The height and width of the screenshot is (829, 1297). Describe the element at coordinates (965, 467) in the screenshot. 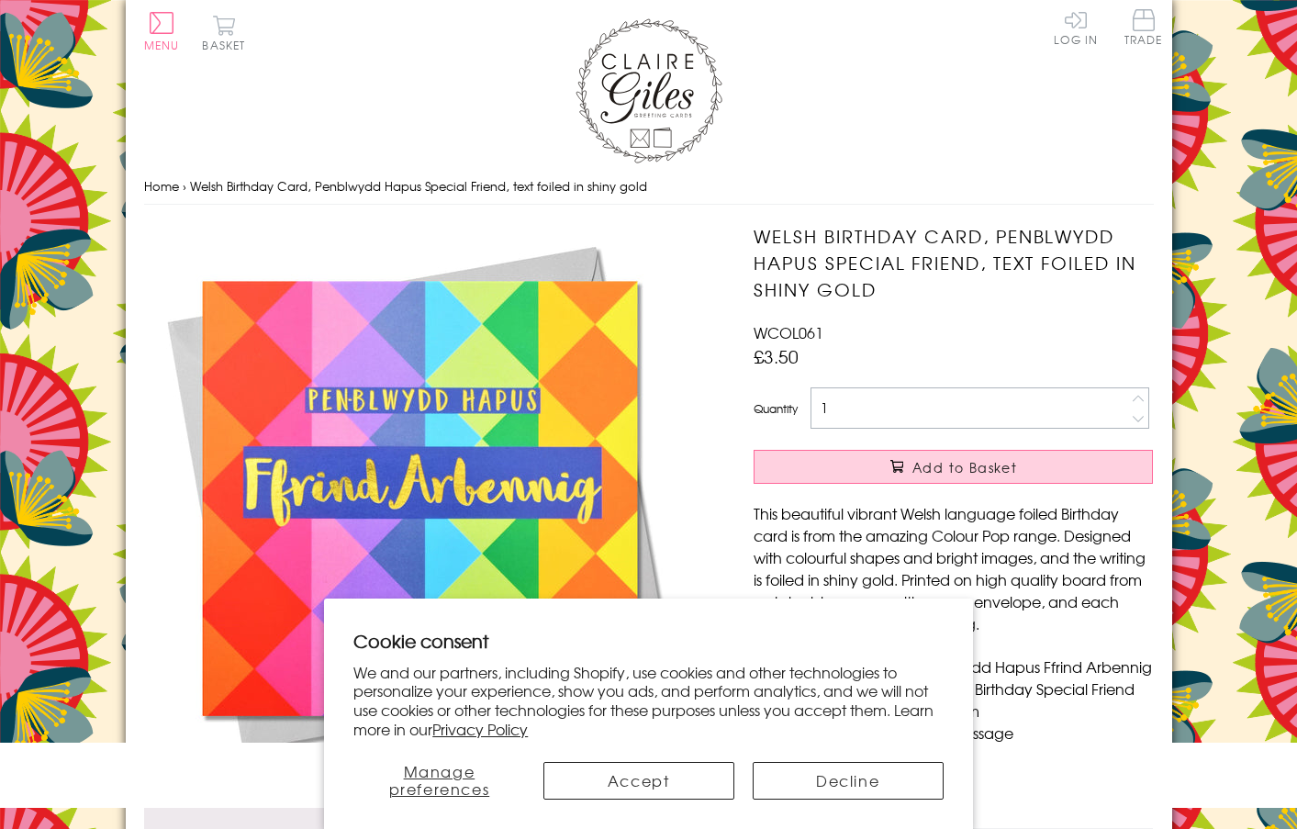

I see `span: Add to Basket` at that location.